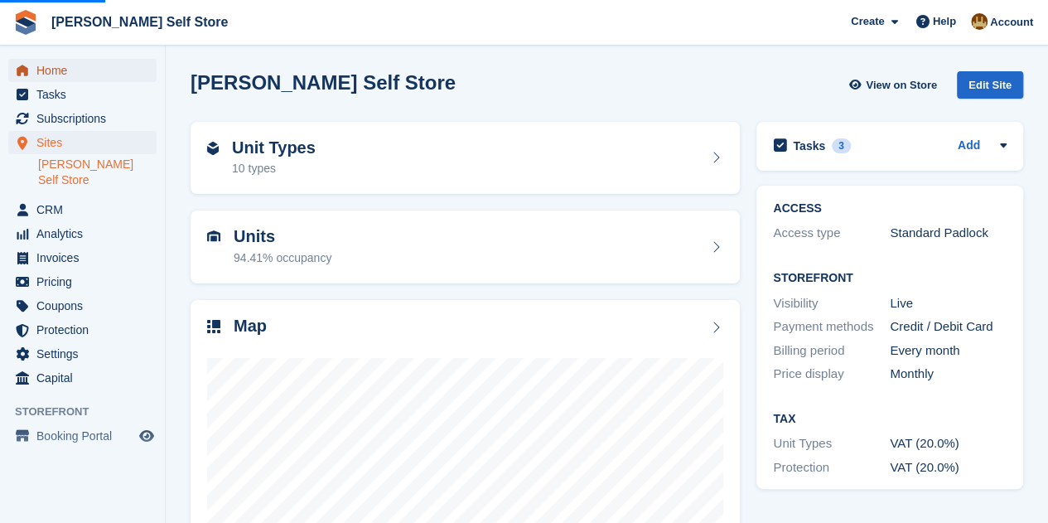  I want to click on span: Analytics, so click(86, 234).